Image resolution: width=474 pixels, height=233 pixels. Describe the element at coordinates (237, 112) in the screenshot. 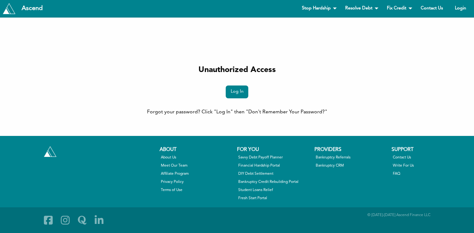

I see `div: Forgot your password? Click "Log In" then "Don't Remember Your Password?"` at that location.